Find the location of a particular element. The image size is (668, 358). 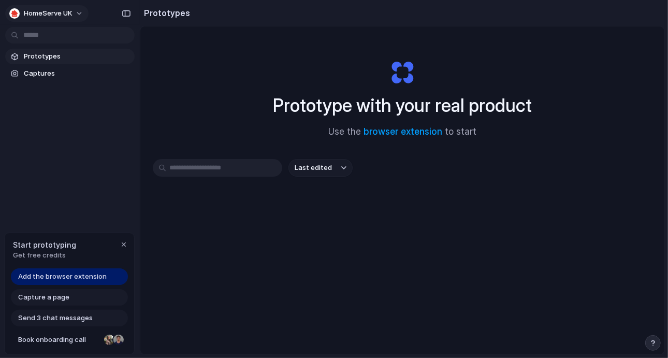

a: Book onboarding call is located at coordinates (69, 340).